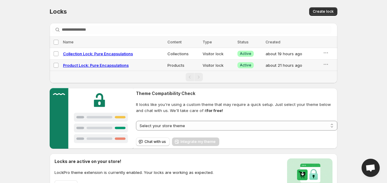 The height and width of the screenshot is (183, 387). I want to click on span: Chat with us, so click(155, 142).